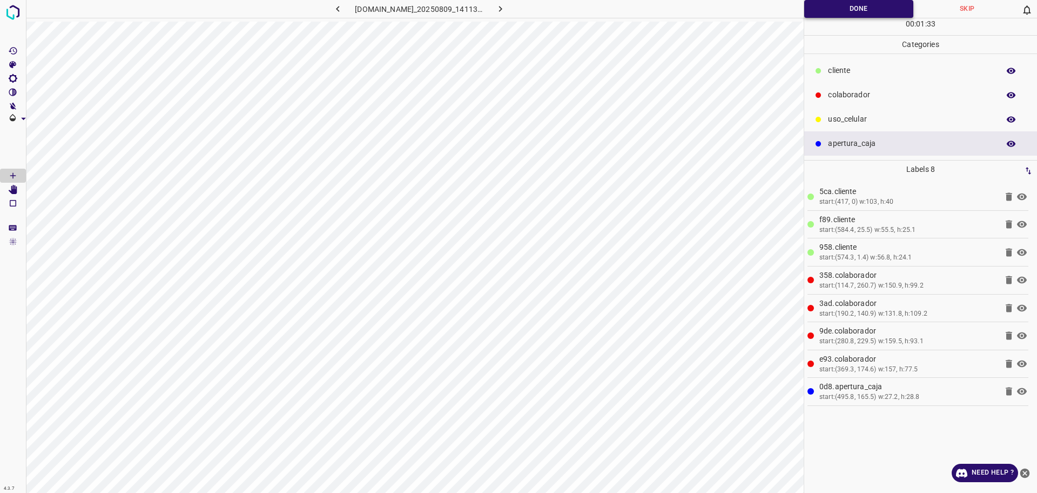 This screenshot has height=493, width=1037. Describe the element at coordinates (911, 119) in the screenshot. I see `p: uso_celular` at that location.